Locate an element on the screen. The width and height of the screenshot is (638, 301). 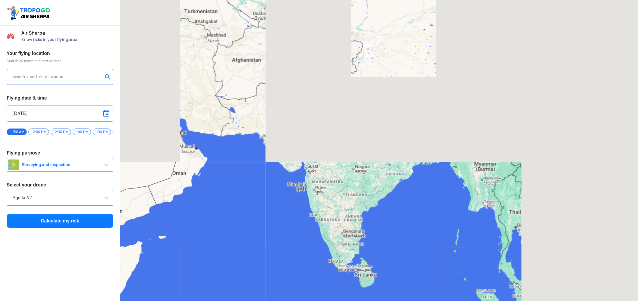
span: 12:00 PM is located at coordinates (38, 132).